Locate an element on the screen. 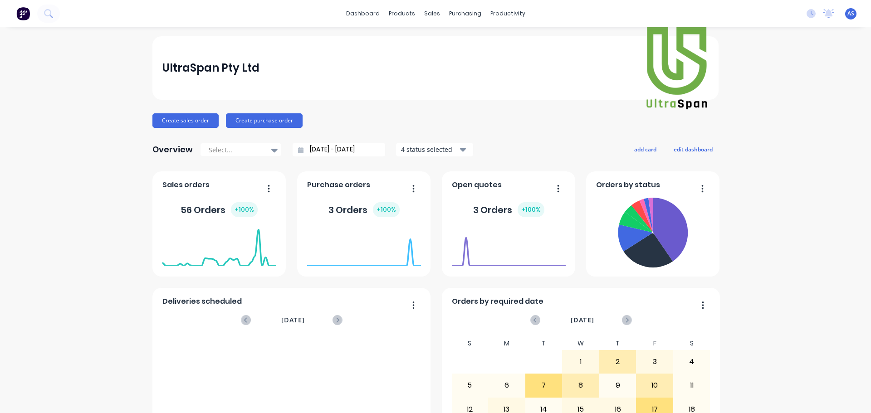  div: 4 status selected is located at coordinates (430, 149).